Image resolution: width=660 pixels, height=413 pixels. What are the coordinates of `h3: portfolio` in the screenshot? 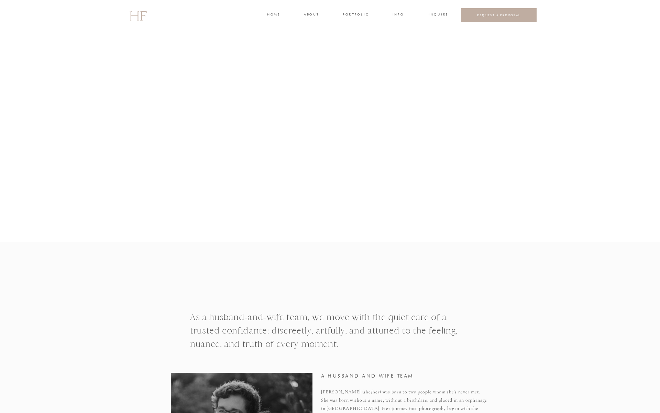 It's located at (356, 15).